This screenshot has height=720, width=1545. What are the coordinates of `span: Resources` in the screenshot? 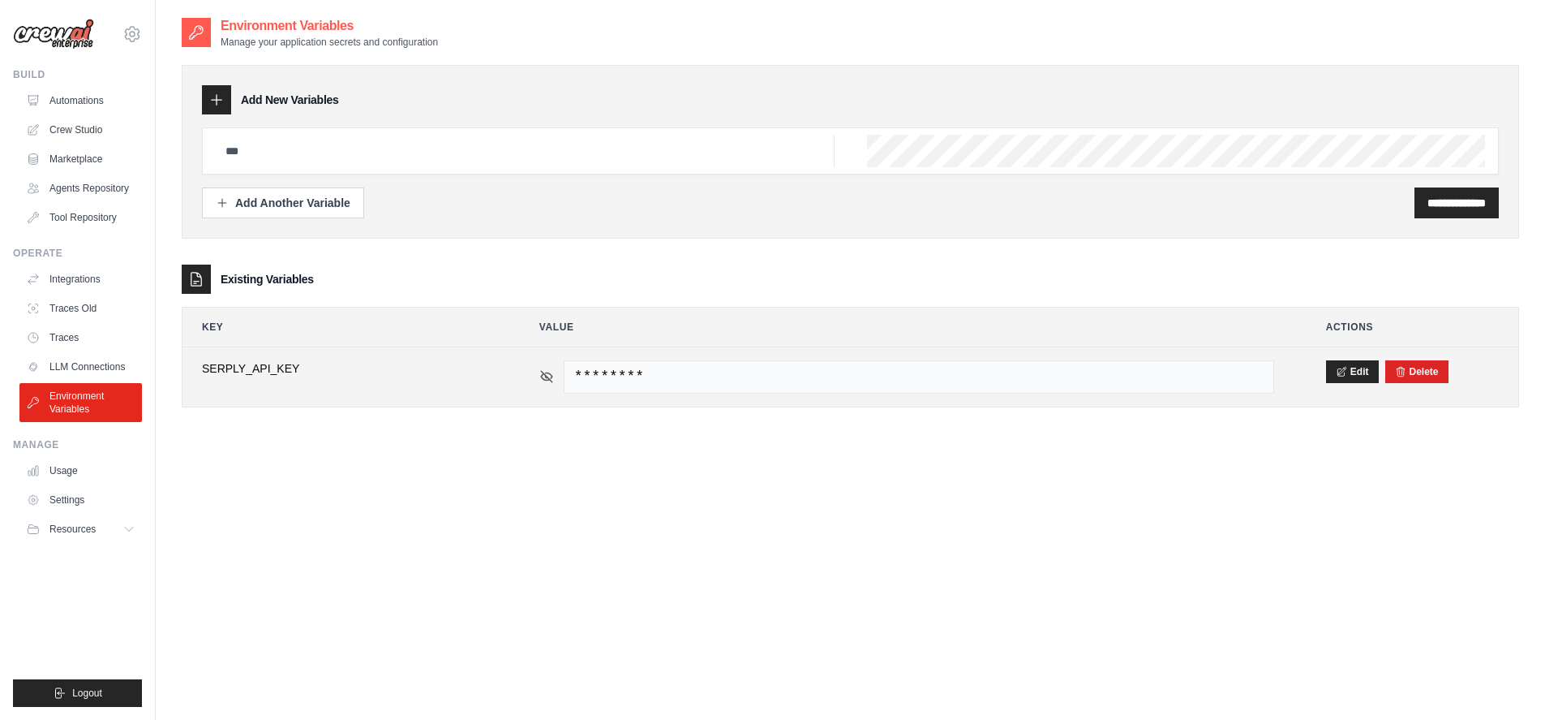 It's located at (72, 529).